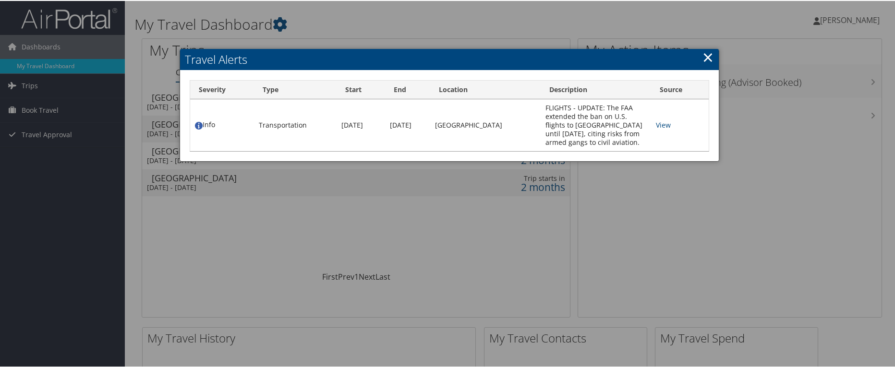 The image size is (895, 367). What do you see at coordinates (222, 89) in the screenshot?
I see `th: Severity: activate to sort column ascending` at bounding box center [222, 89].